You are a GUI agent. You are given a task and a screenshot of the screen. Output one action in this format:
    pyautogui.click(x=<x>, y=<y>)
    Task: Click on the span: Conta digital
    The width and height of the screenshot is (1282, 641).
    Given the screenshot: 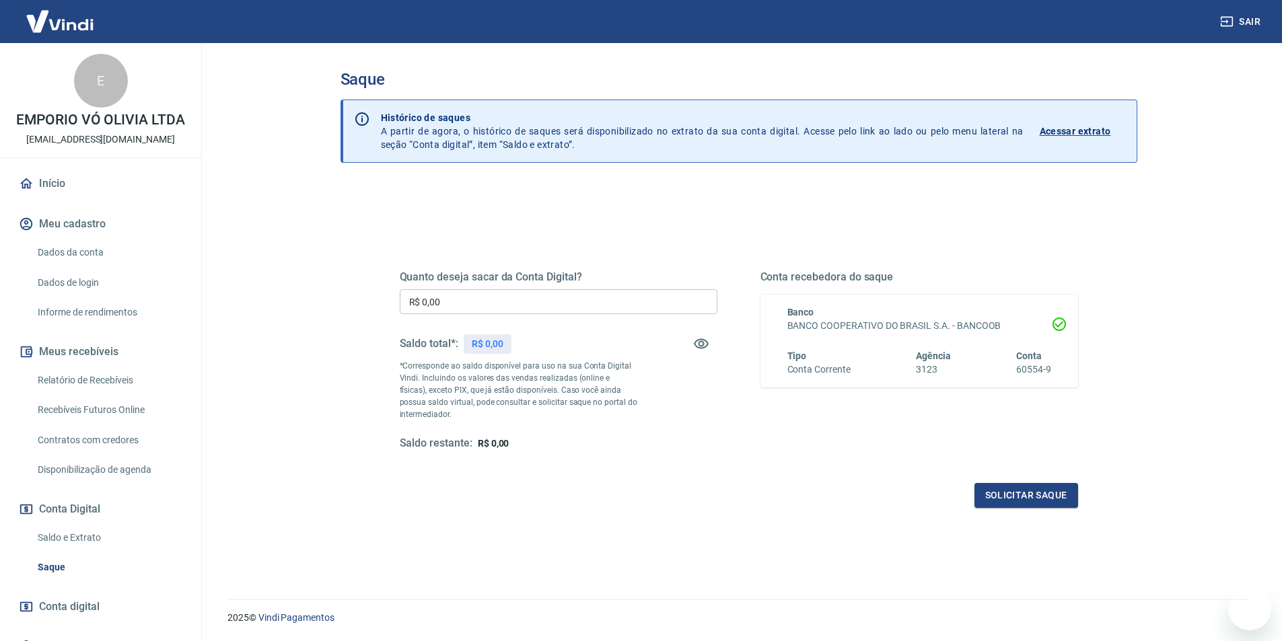 What is the action you would take?
    pyautogui.click(x=69, y=607)
    